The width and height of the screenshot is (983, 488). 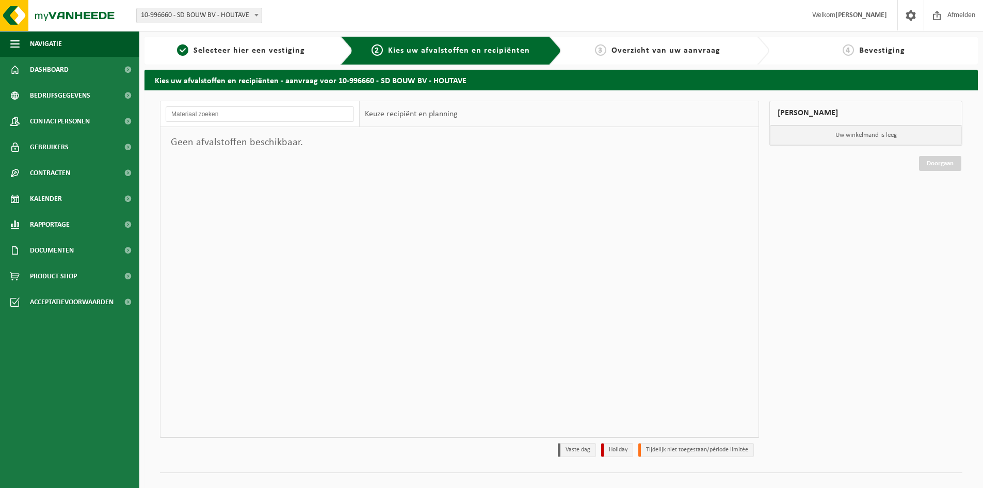 What do you see at coordinates (52, 250) in the screenshot?
I see `span: Documenten` at bounding box center [52, 250].